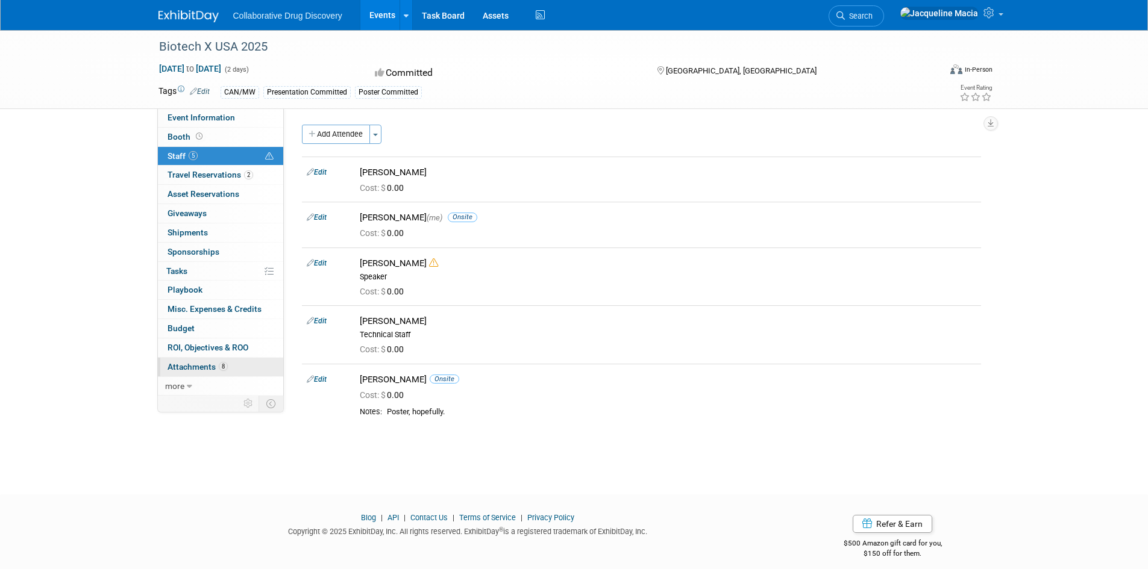 This screenshot has width=1148, height=569. What do you see at coordinates (388, 92) in the screenshot?
I see `div: Poster Committed` at bounding box center [388, 92].